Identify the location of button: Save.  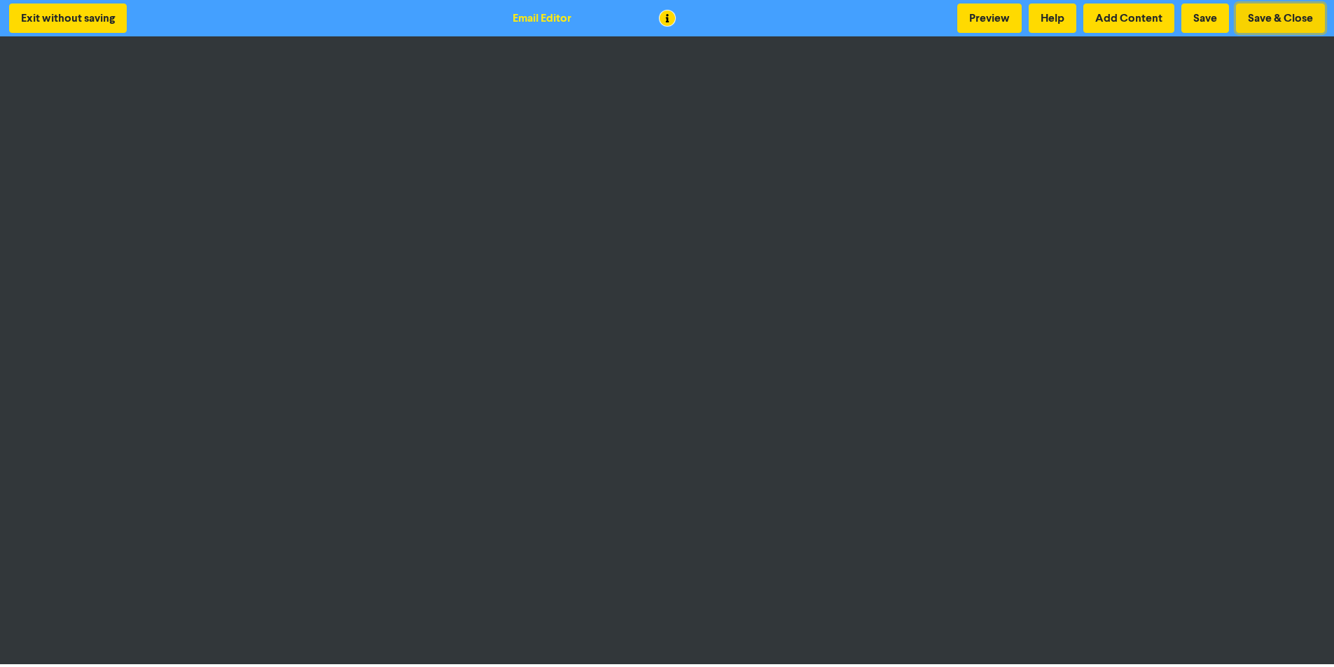
(1205, 18).